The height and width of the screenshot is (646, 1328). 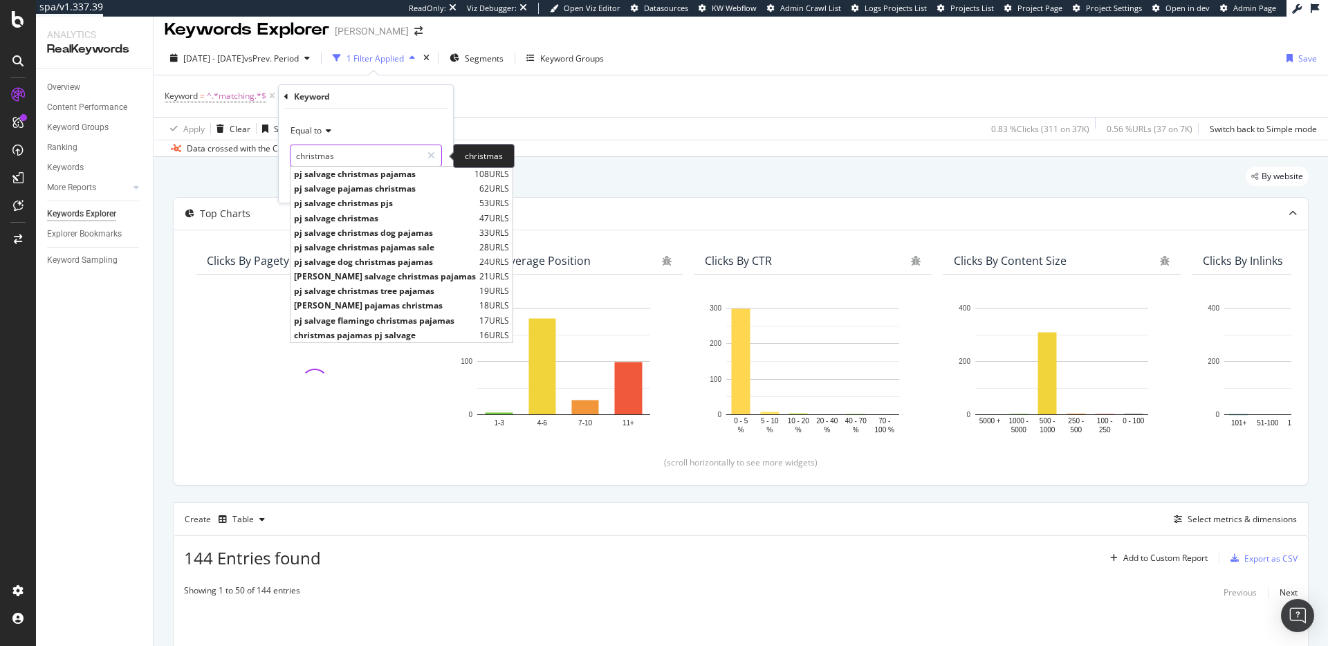 What do you see at coordinates (564, 368) in the screenshot?
I see `div: A chart.` at bounding box center [564, 368].